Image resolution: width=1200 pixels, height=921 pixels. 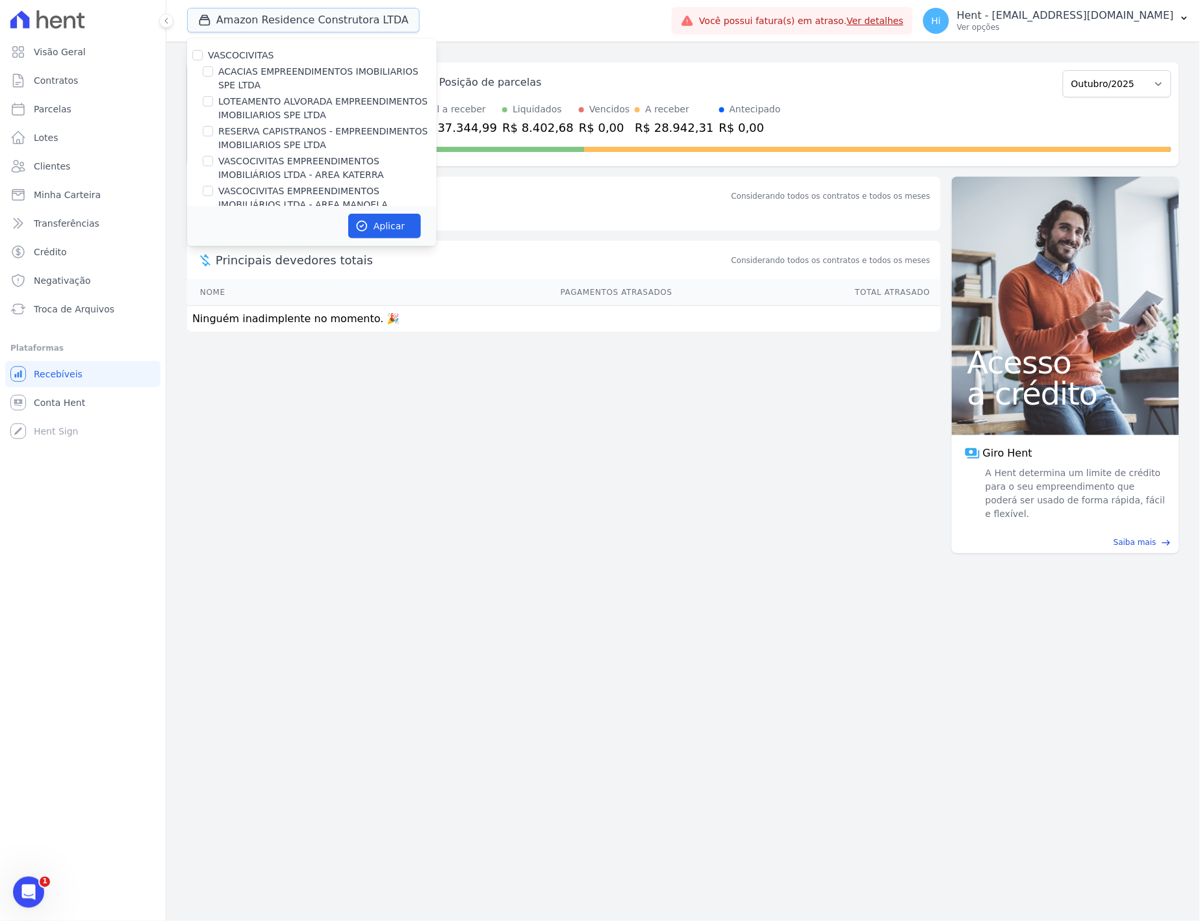 What do you see at coordinates (303, 20) in the screenshot?
I see `button: Amazon Residence Construtora LTDA` at bounding box center [303, 20].